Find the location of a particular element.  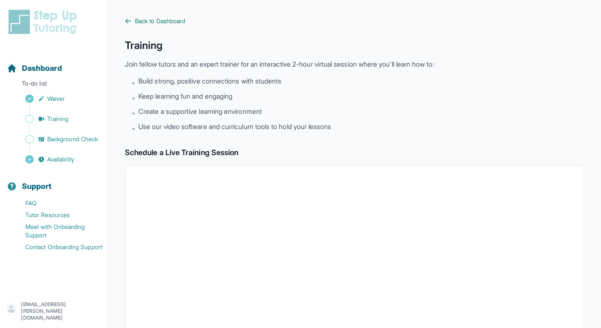

span: Background Check is located at coordinates (73, 139).